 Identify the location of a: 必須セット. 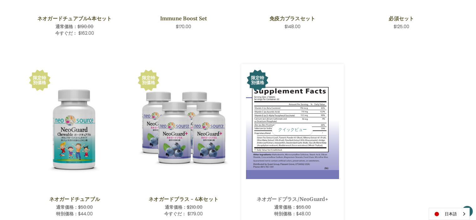
(401, 18).